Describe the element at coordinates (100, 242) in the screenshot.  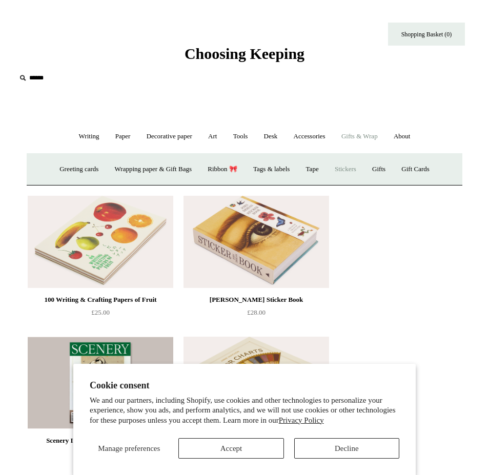
I see `a: 100 Writing & Crafting Papers of Fruit 100 Writing & Crafting Papers of Fruit` at that location.